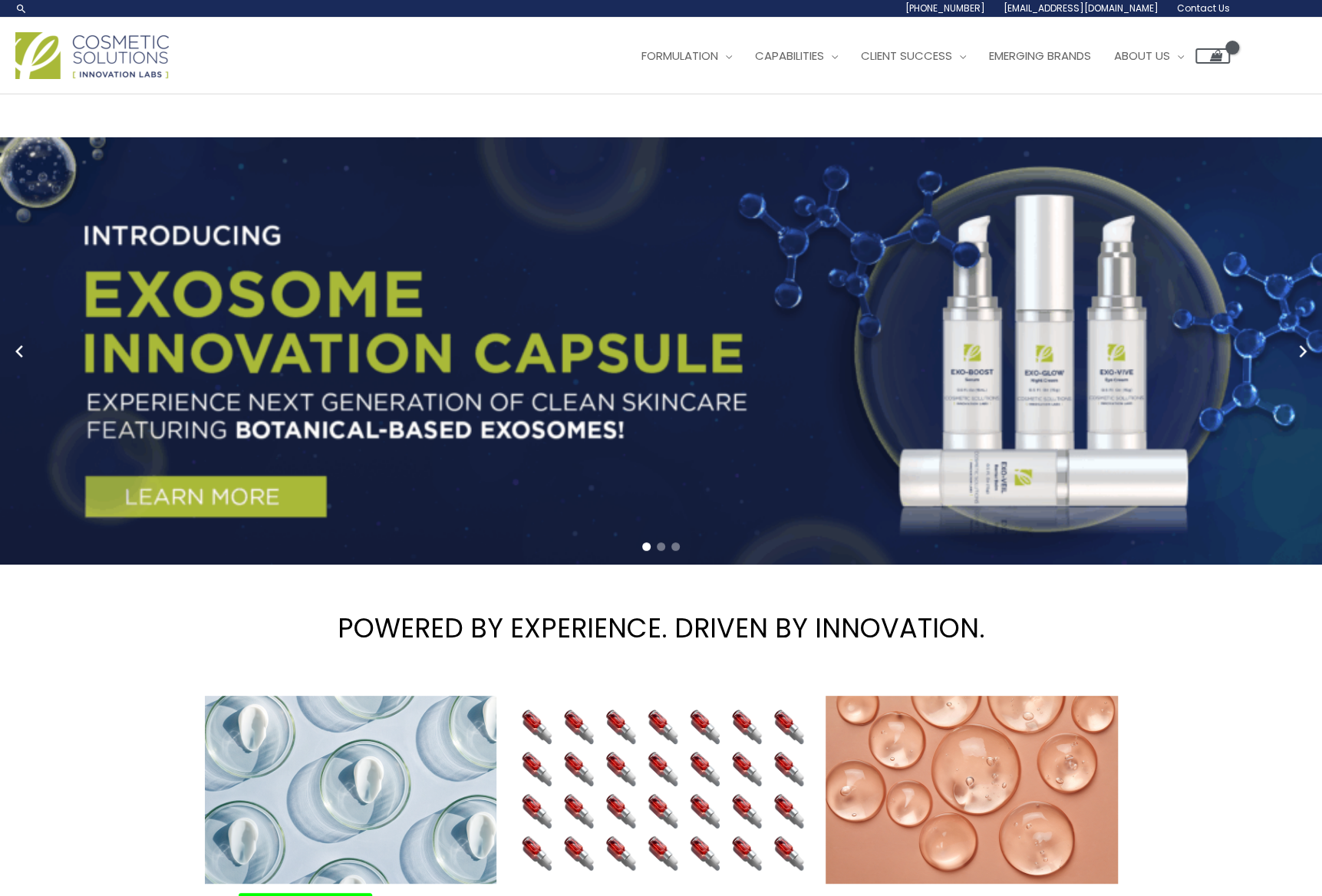  Describe the element at coordinates (646, 546) in the screenshot. I see `span: Go to slide 1` at that location.